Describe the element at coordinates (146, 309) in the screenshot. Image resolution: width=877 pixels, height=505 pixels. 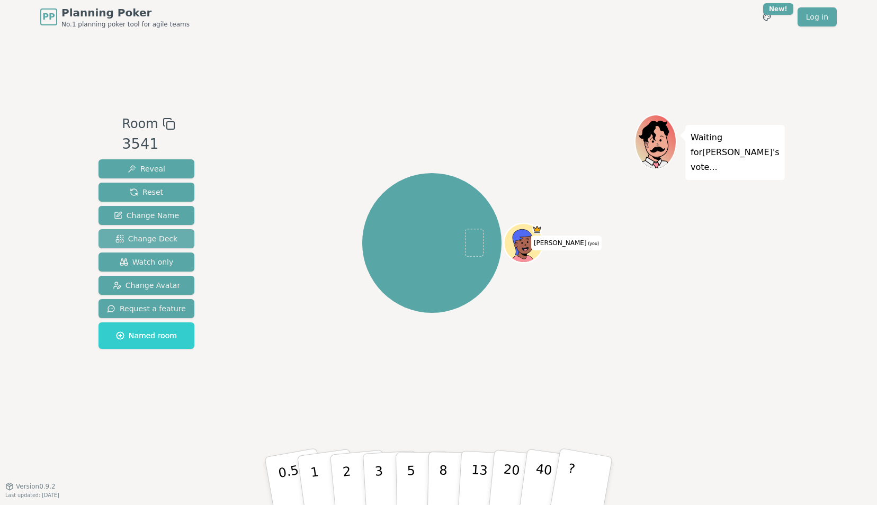
I see `button: Request a feature` at that location.